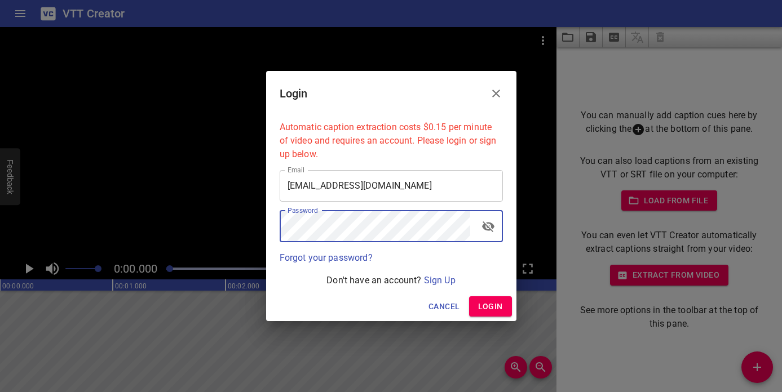  I want to click on p: Don't have an account?, so click(391, 281).